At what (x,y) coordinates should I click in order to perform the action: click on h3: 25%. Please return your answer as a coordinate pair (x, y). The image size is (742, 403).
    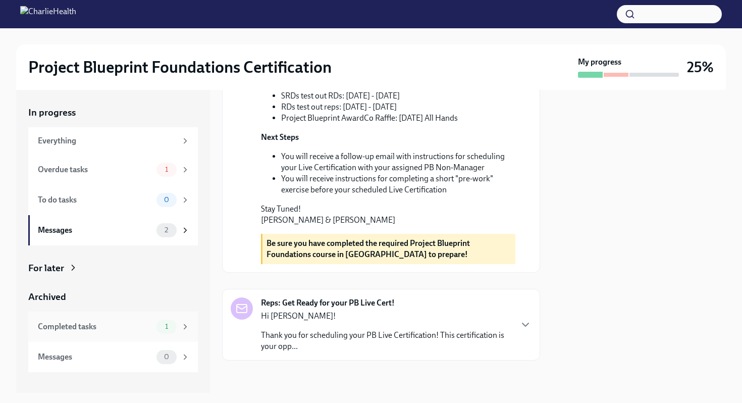
    Looking at the image, I should click on (700, 67).